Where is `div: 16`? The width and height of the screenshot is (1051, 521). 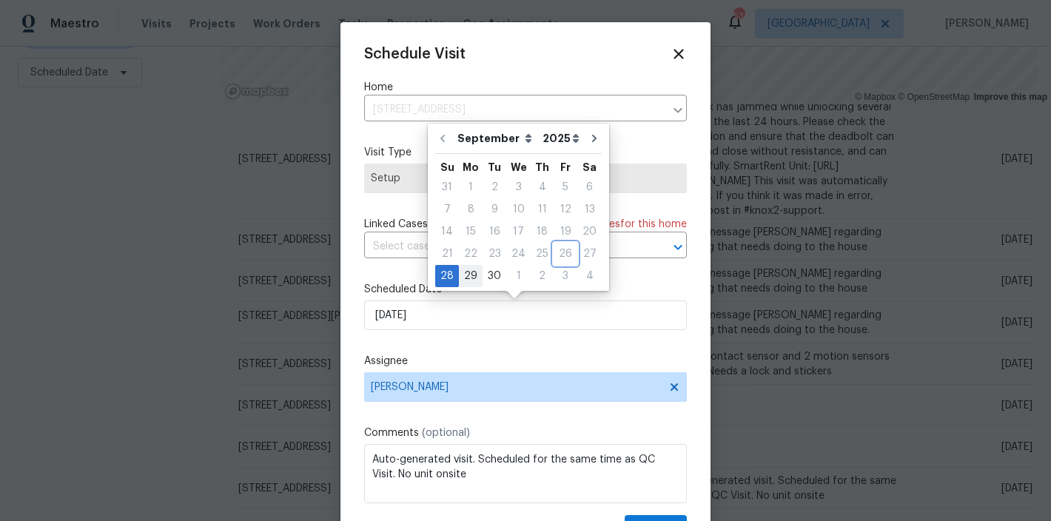 div: 16 is located at coordinates (495, 232).